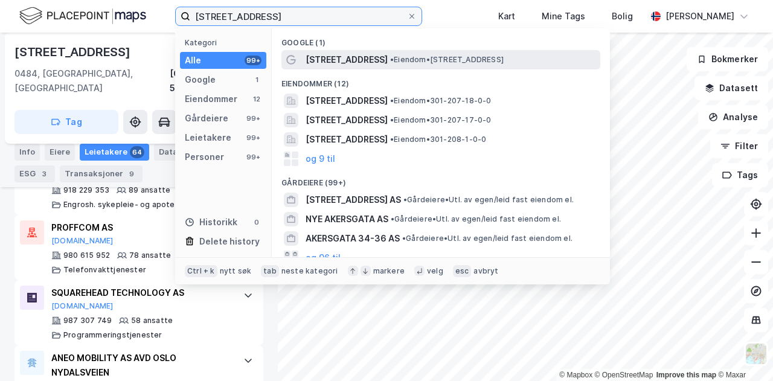 The image size is (773, 381). What do you see at coordinates (743, 352) in the screenshot?
I see `div: Chat Widget` at bounding box center [743, 352].